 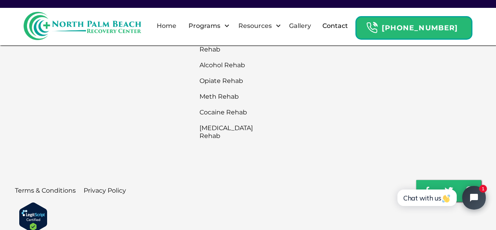 What do you see at coordinates (38, 18) in the screenshot?
I see `span: Chat with us` at bounding box center [38, 18].